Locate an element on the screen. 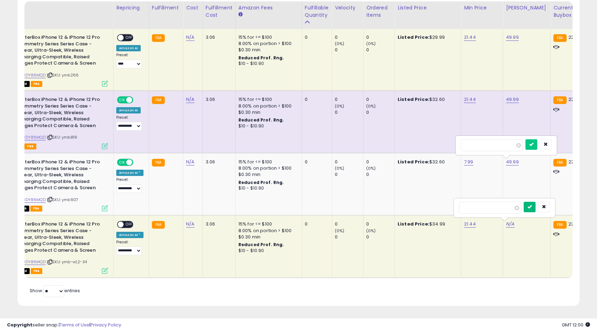 The image size is (597, 332). a: 49.99 is located at coordinates (513, 162).